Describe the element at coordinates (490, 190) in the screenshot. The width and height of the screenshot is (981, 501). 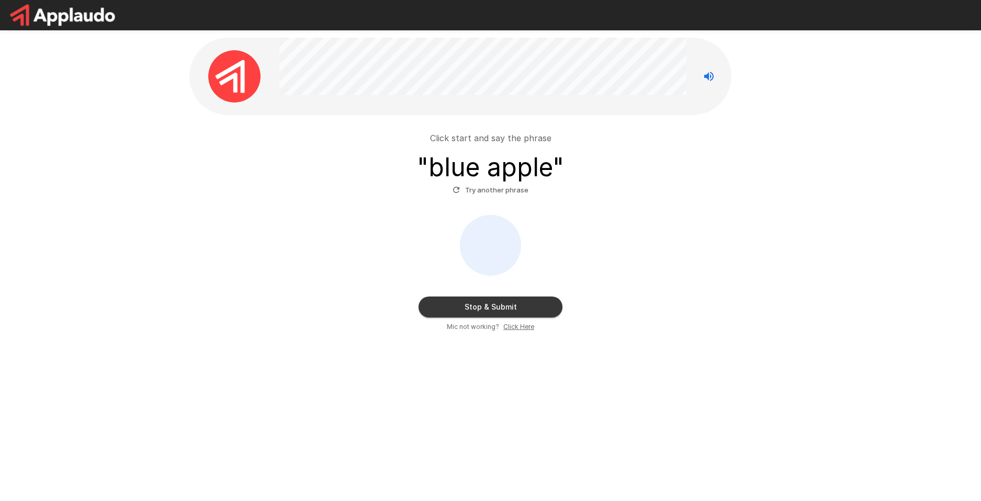
I see `button: Try another phrase` at that location.